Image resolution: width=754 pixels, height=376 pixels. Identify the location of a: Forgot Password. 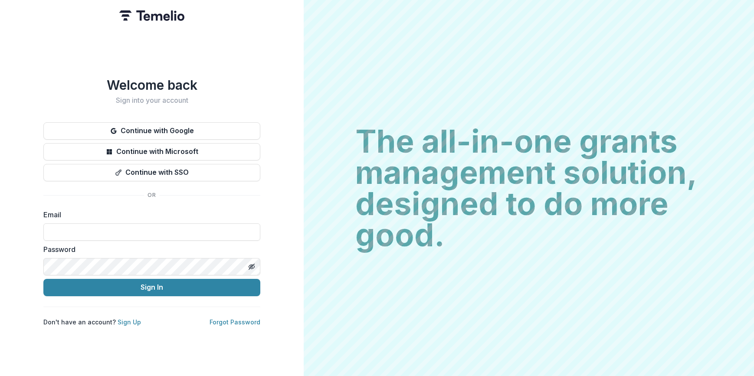
(235, 322).